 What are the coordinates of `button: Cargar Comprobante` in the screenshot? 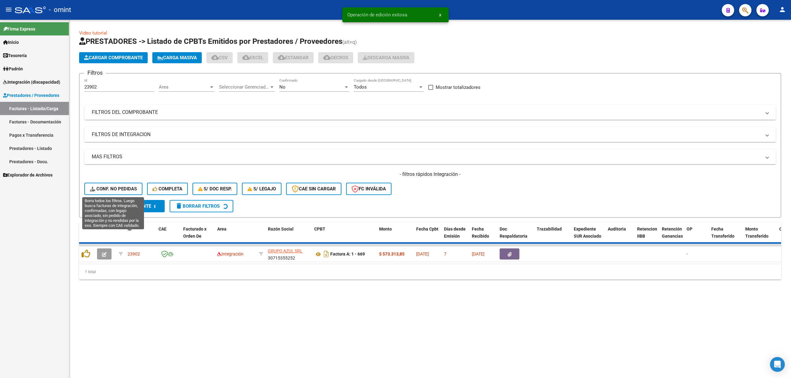 It's located at (113, 58).